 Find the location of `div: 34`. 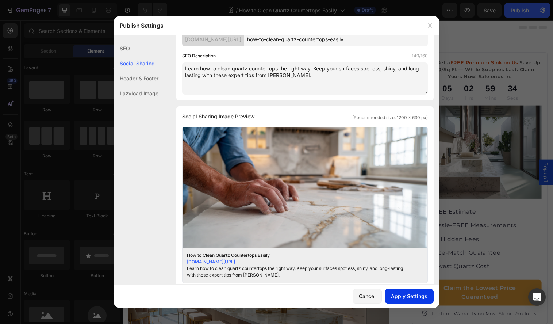

div: 34 is located at coordinates (397, 69).